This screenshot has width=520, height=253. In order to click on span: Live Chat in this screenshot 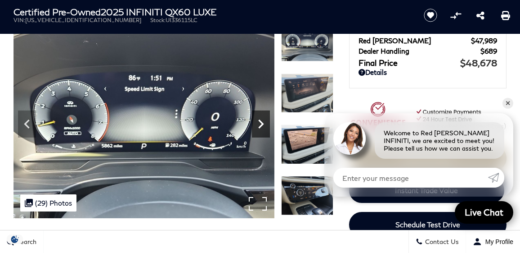, I will do `click(484, 212)`.